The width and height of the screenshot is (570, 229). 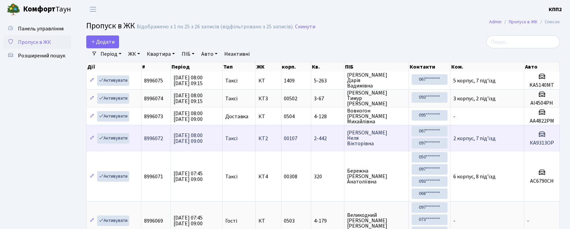 I want to click on th: Авто, so click(x=542, y=67).